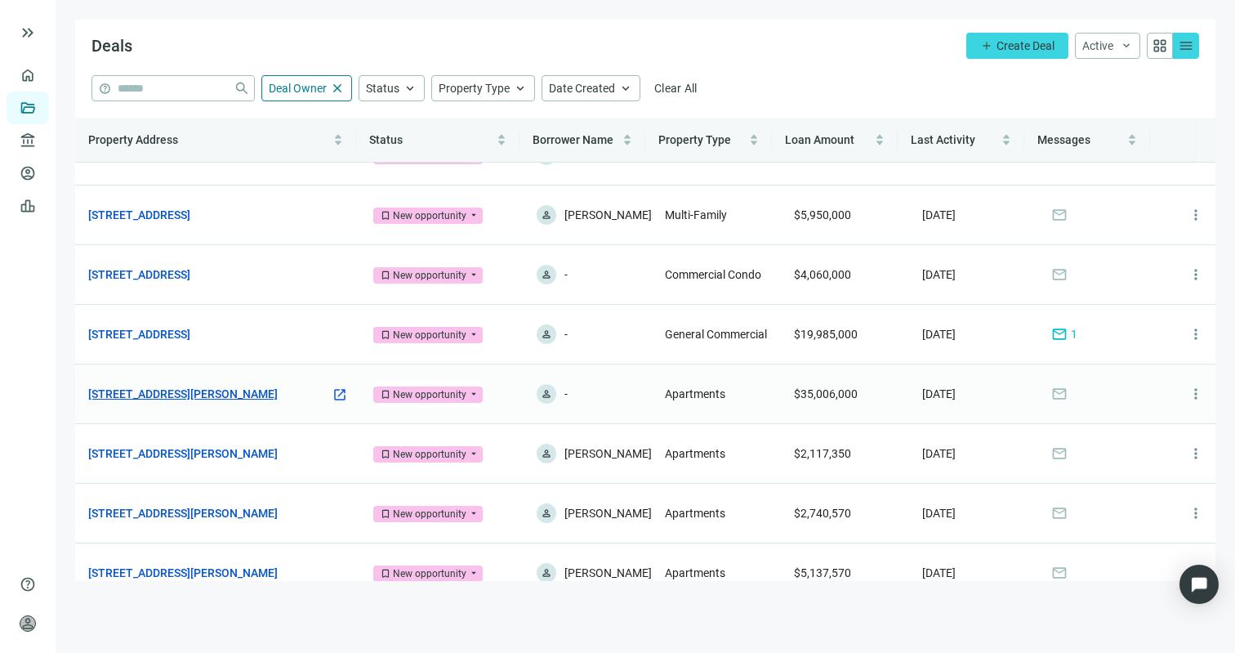  Describe the element at coordinates (1199, 584) in the screenshot. I see `div: Open Intercom Messenger` at that location.